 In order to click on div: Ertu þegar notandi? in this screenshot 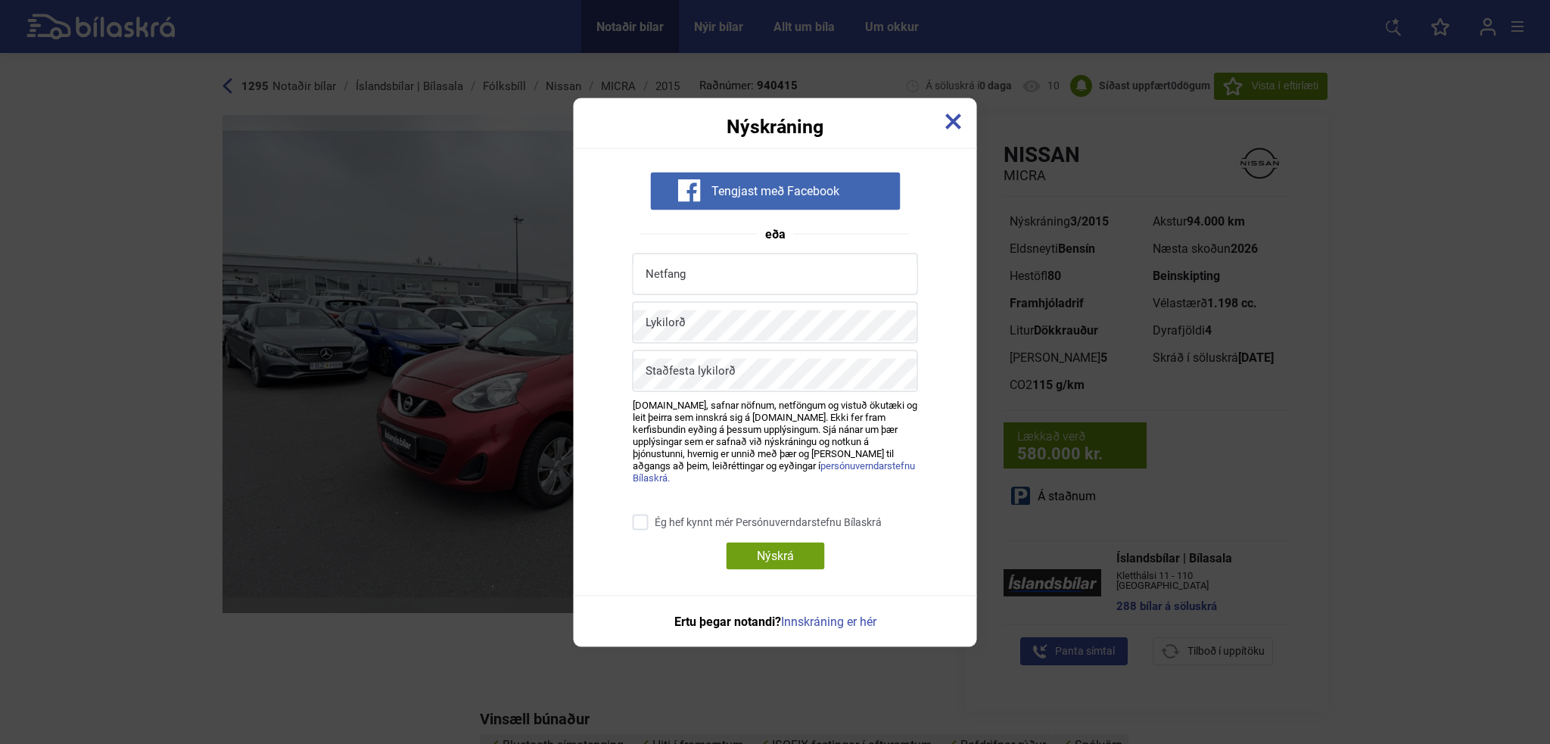, I will do `click(775, 627)`.